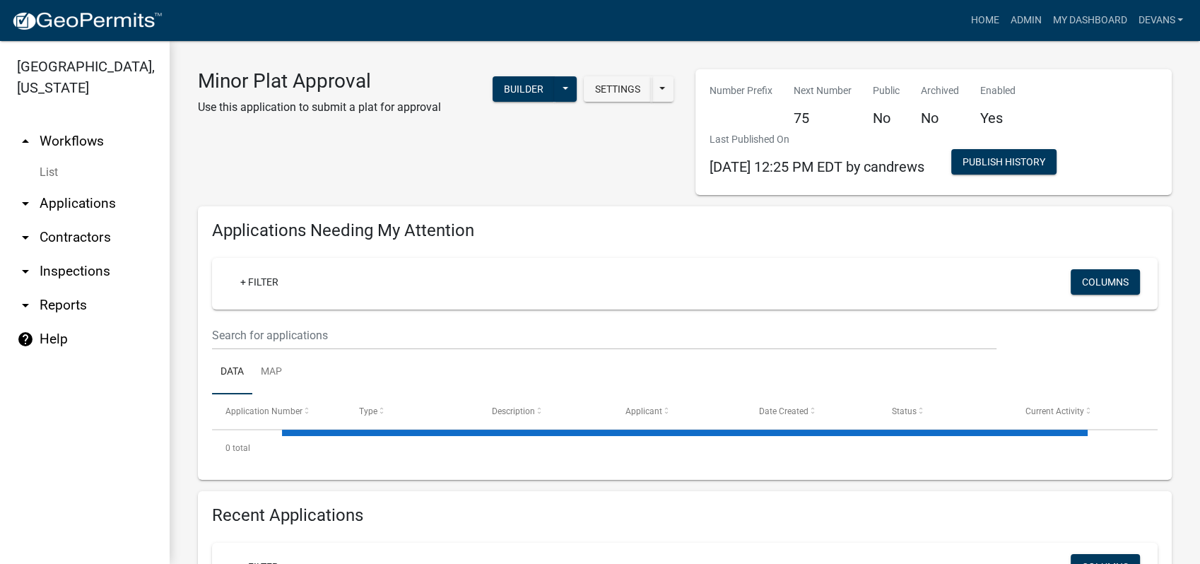 The width and height of the screenshot is (1200, 564). What do you see at coordinates (319, 107) in the screenshot?
I see `p: Use this application to submit a plat for approval` at bounding box center [319, 107].